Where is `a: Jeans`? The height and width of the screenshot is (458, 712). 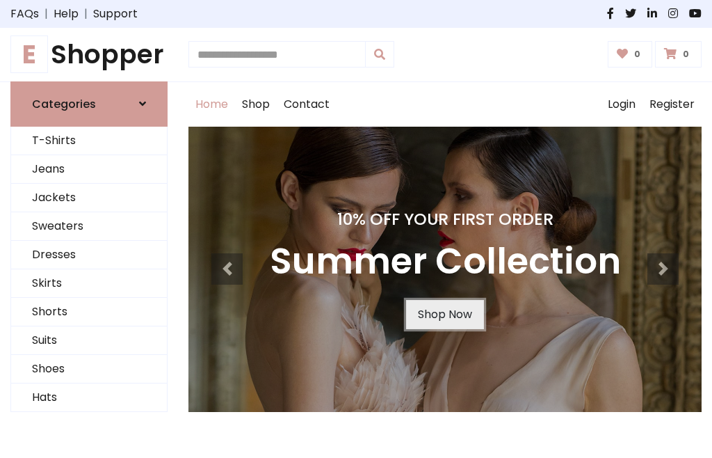
a: Jeans is located at coordinates (89, 169).